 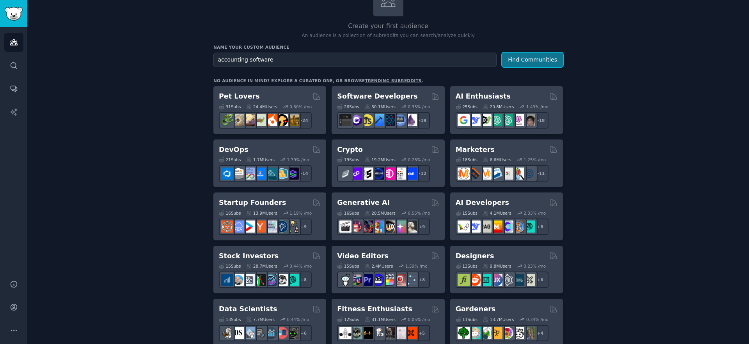 I want to click on img: PlatformEngineers, so click(x=292, y=174).